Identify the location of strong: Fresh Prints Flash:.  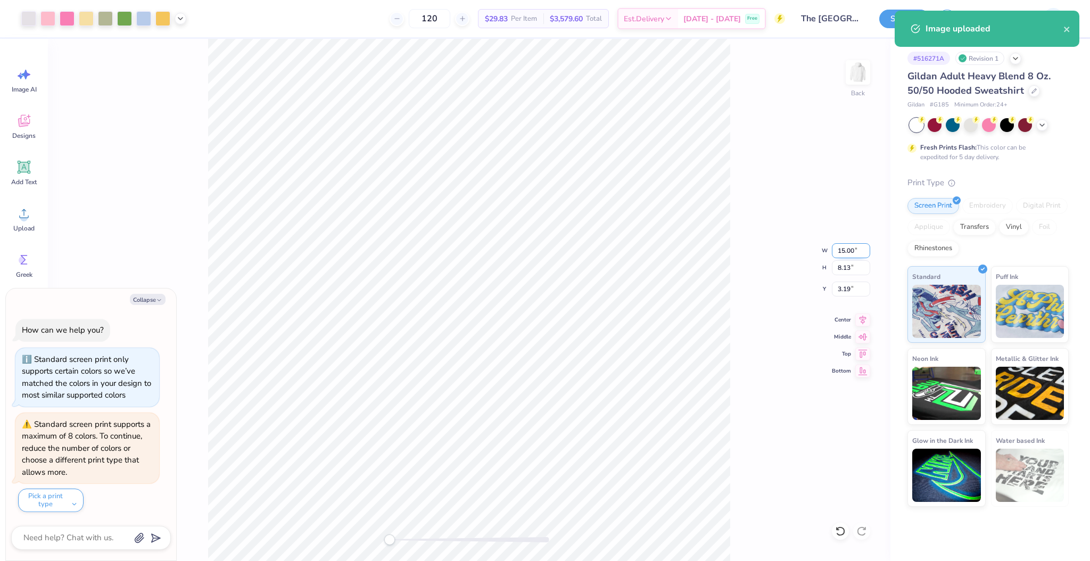
(949, 147).